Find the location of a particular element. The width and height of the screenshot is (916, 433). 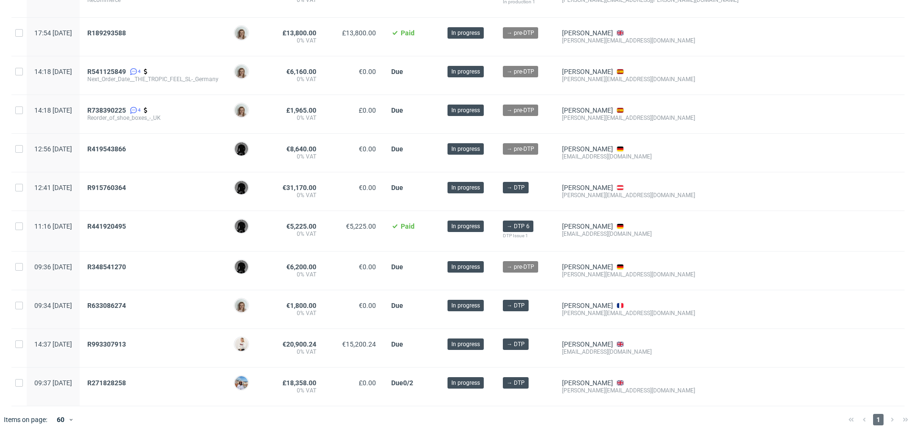

a: R633086274 is located at coordinates (107, 305).